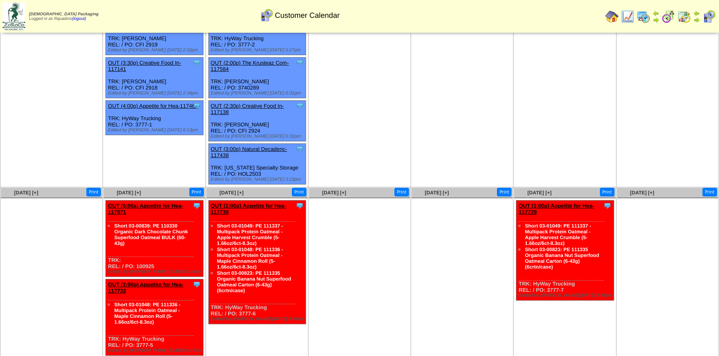 This screenshot has width=719, height=356. Describe the element at coordinates (14, 16) in the screenshot. I see `img: zoroco-logo-small.webp` at that location.